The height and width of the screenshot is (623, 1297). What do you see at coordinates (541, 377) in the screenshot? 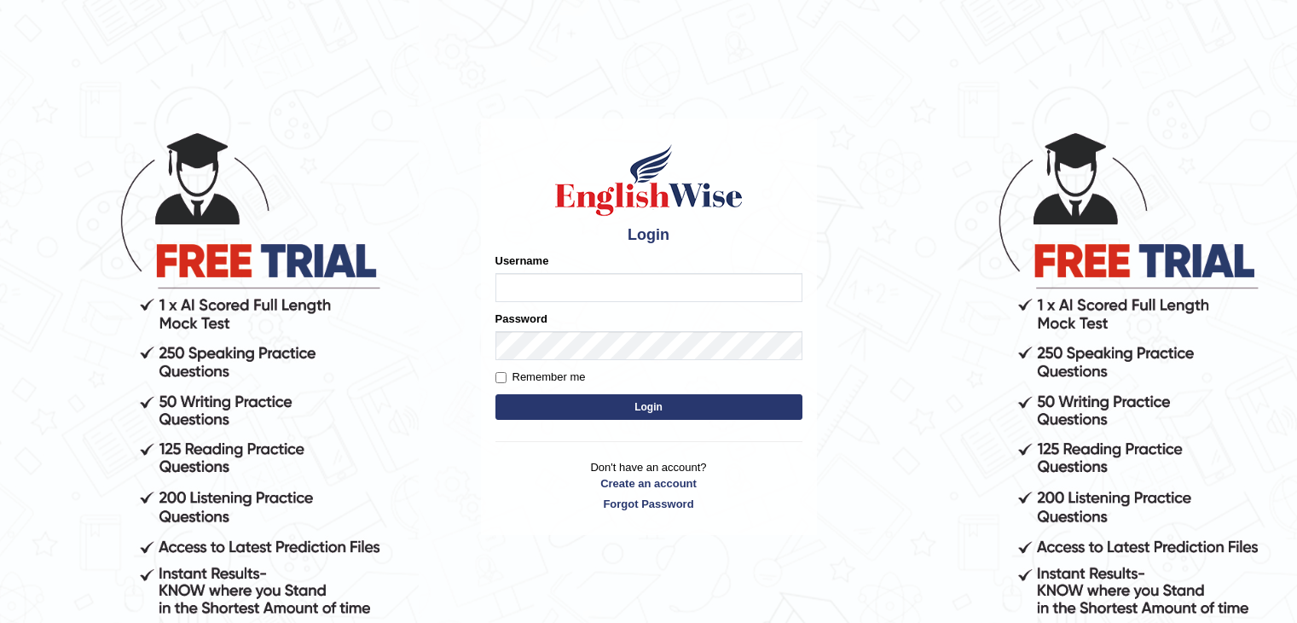
I see `label: Remember me` at bounding box center [541, 377].